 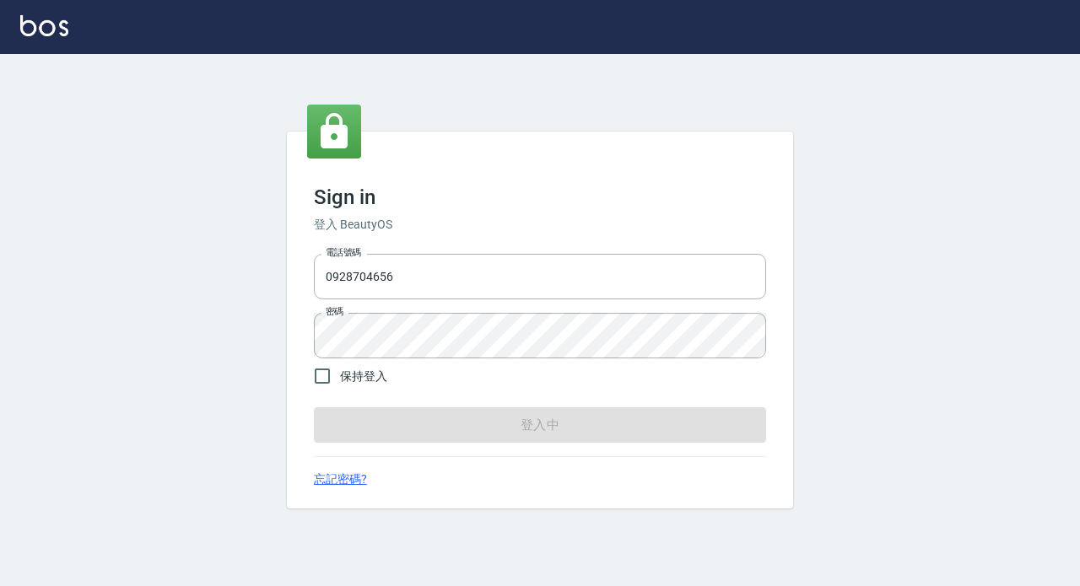 I want to click on h3: Sign in, so click(x=540, y=197).